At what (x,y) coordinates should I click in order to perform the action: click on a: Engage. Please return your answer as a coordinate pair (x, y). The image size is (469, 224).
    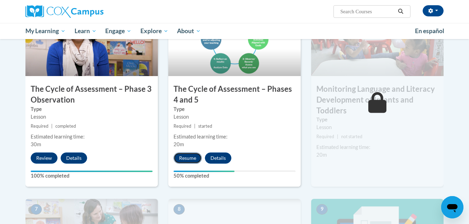
    Looking at the image, I should click on (118, 31).